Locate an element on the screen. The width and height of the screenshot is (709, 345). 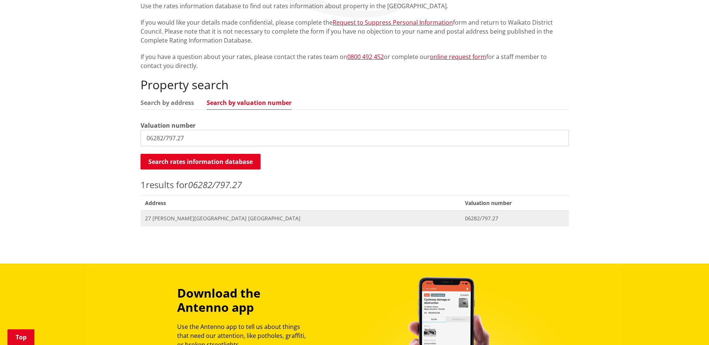
input: e.g. 03920/020.01A is located at coordinates (355, 138).